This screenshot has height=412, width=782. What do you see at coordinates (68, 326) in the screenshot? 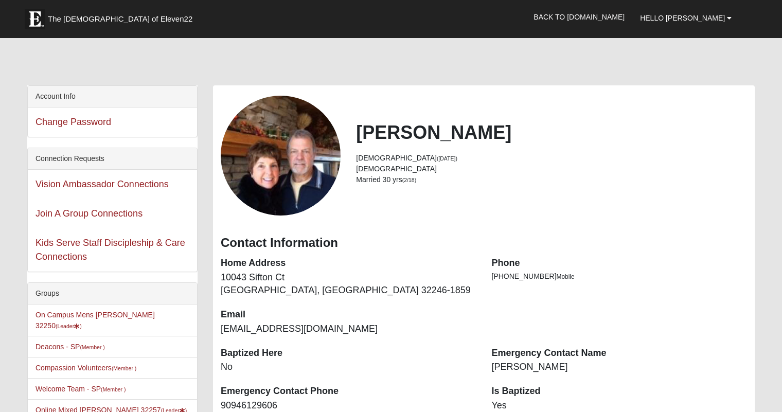
I see `small: (Leader )` at bounding box center [68, 326].